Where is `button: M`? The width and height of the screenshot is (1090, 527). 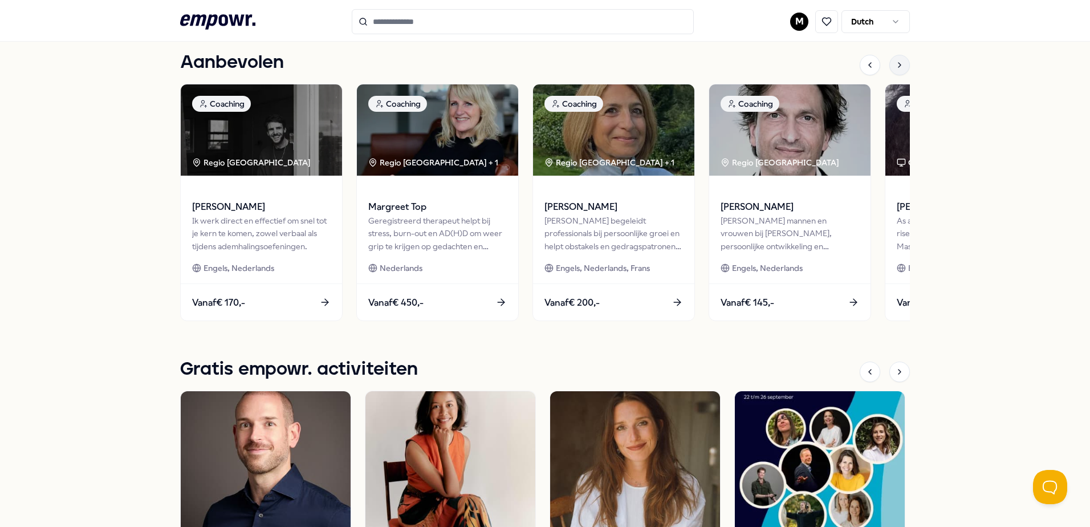 button: M is located at coordinates (799, 22).